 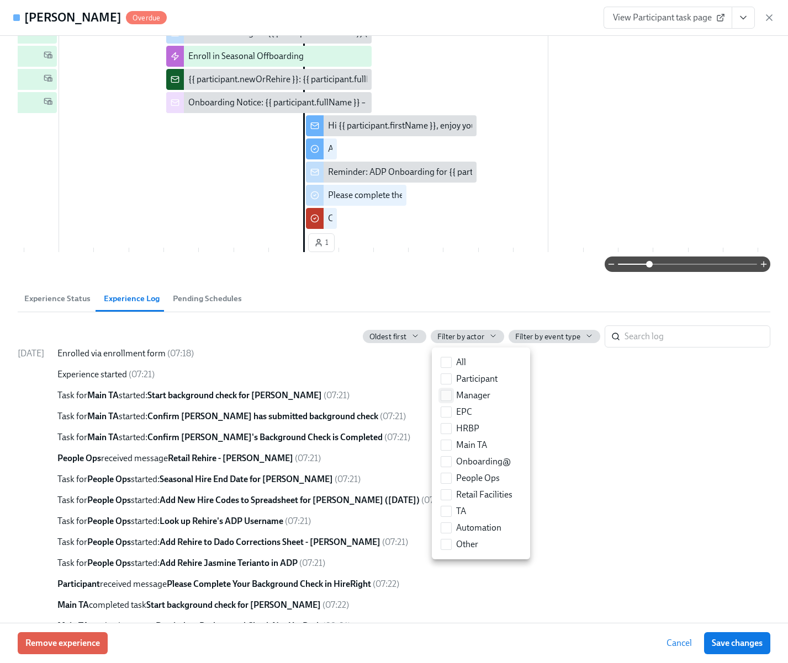 What do you see at coordinates (477, 479) in the screenshot?
I see `span: People Ops` at bounding box center [477, 479].